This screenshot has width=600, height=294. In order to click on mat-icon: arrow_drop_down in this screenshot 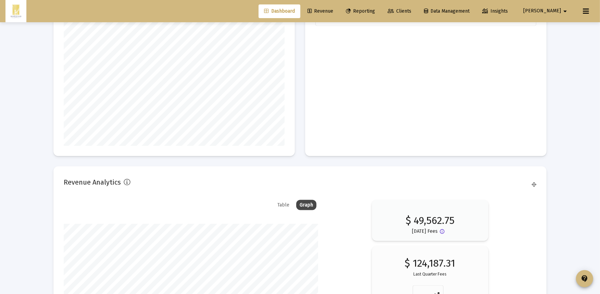, I will do `click(565, 11)`.